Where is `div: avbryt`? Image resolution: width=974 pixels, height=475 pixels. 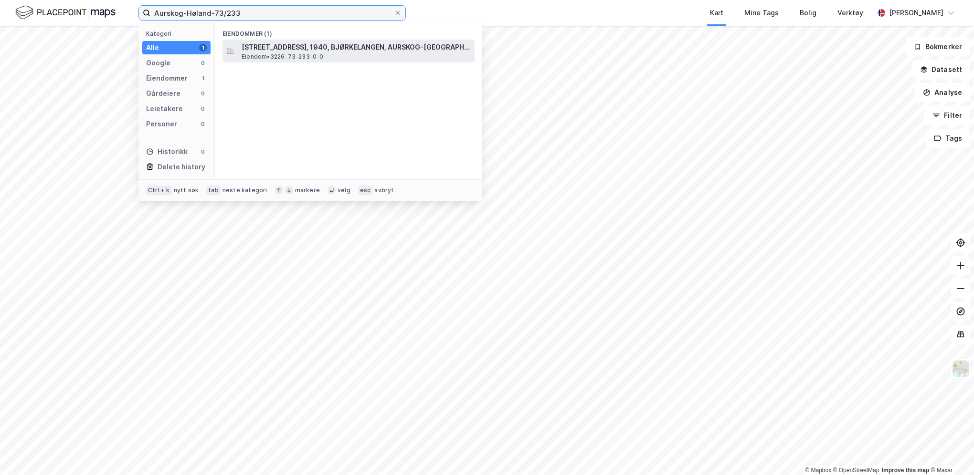 div: avbryt is located at coordinates (384, 190).